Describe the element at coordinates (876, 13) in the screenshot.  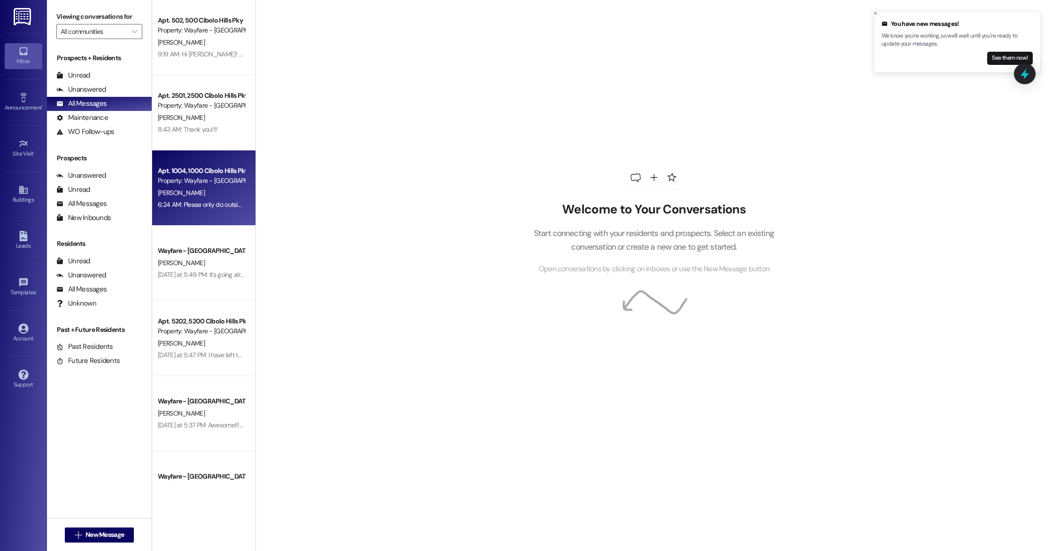
I see `button: Close toast` at that location.